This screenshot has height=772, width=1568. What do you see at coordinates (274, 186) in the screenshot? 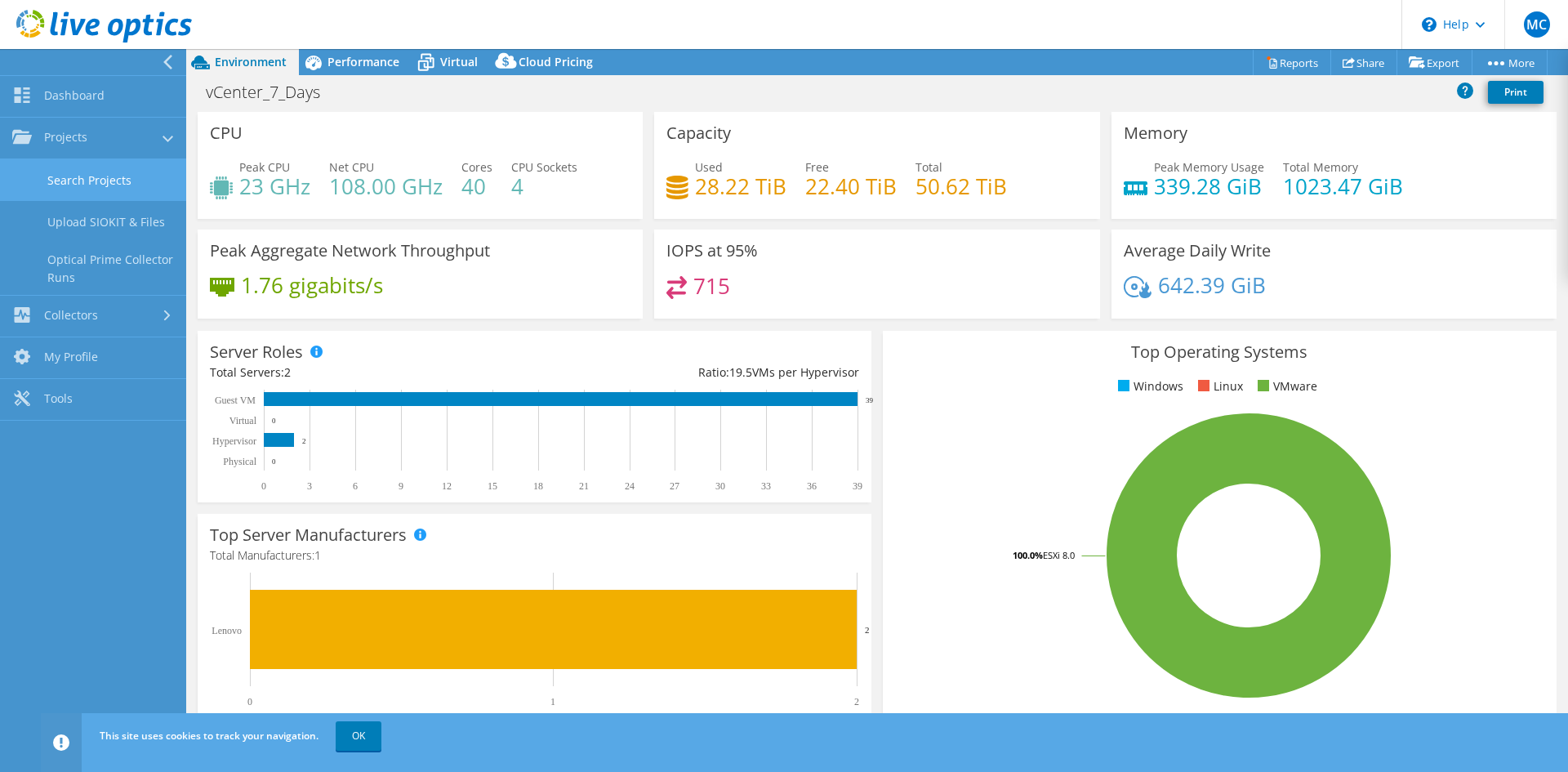
I see `h4: 23 GHz` at bounding box center [274, 186].